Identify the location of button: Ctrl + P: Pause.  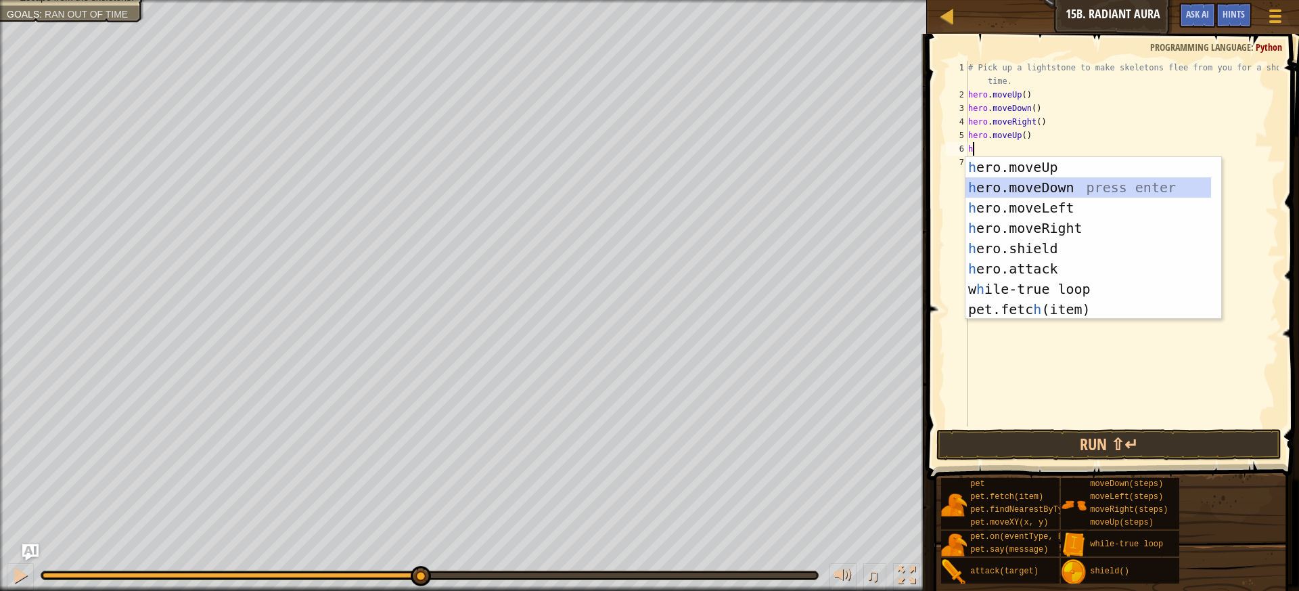
(20, 576).